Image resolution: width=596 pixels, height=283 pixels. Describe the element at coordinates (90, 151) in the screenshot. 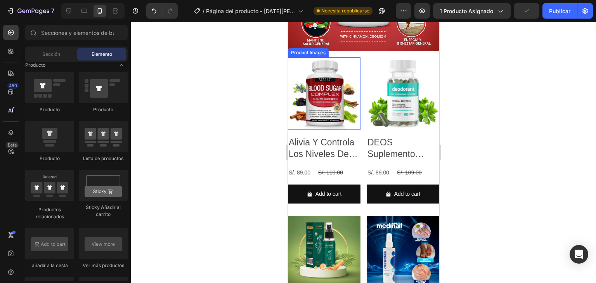

I see `div: S/. 89.00` at that location.